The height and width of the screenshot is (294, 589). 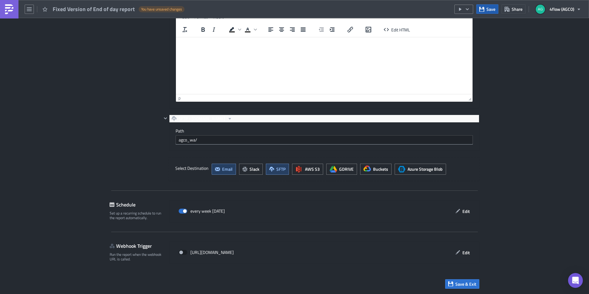 I want to click on body: Rich Text Area. Press ALT-0 for help., so click(x=148, y=5).